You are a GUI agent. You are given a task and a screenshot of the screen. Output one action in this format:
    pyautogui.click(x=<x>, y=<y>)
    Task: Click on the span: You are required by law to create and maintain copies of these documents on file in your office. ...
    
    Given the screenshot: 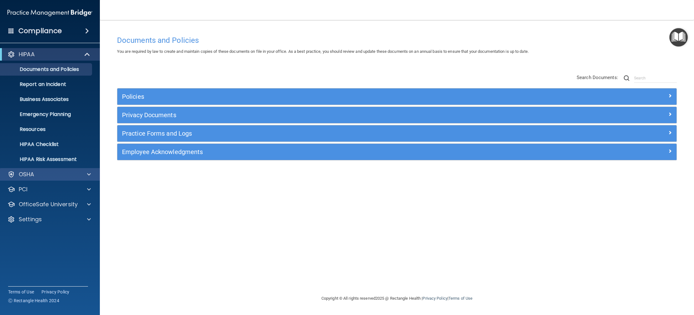 What is the action you would take?
    pyautogui.click(x=323, y=51)
    